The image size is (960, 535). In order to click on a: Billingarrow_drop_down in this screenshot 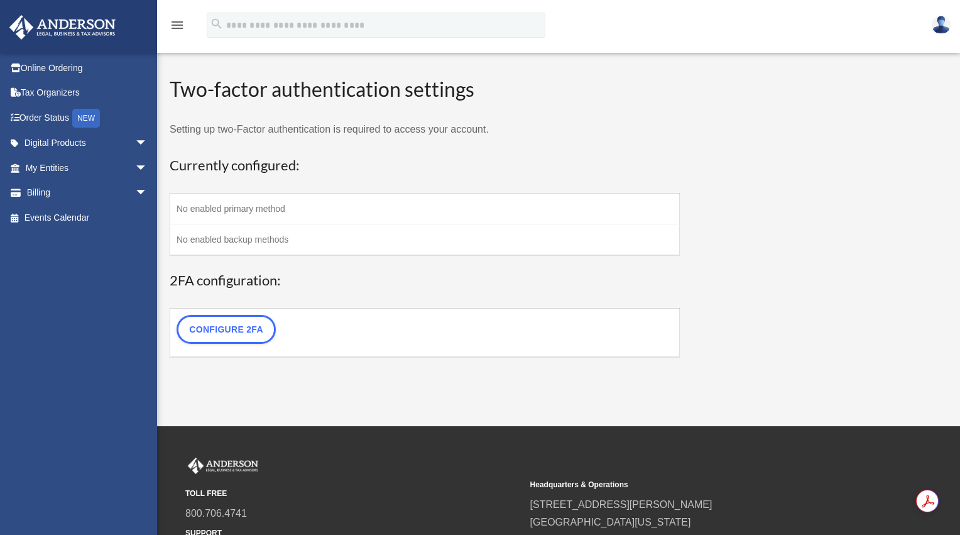, I will do `click(87, 193)`.